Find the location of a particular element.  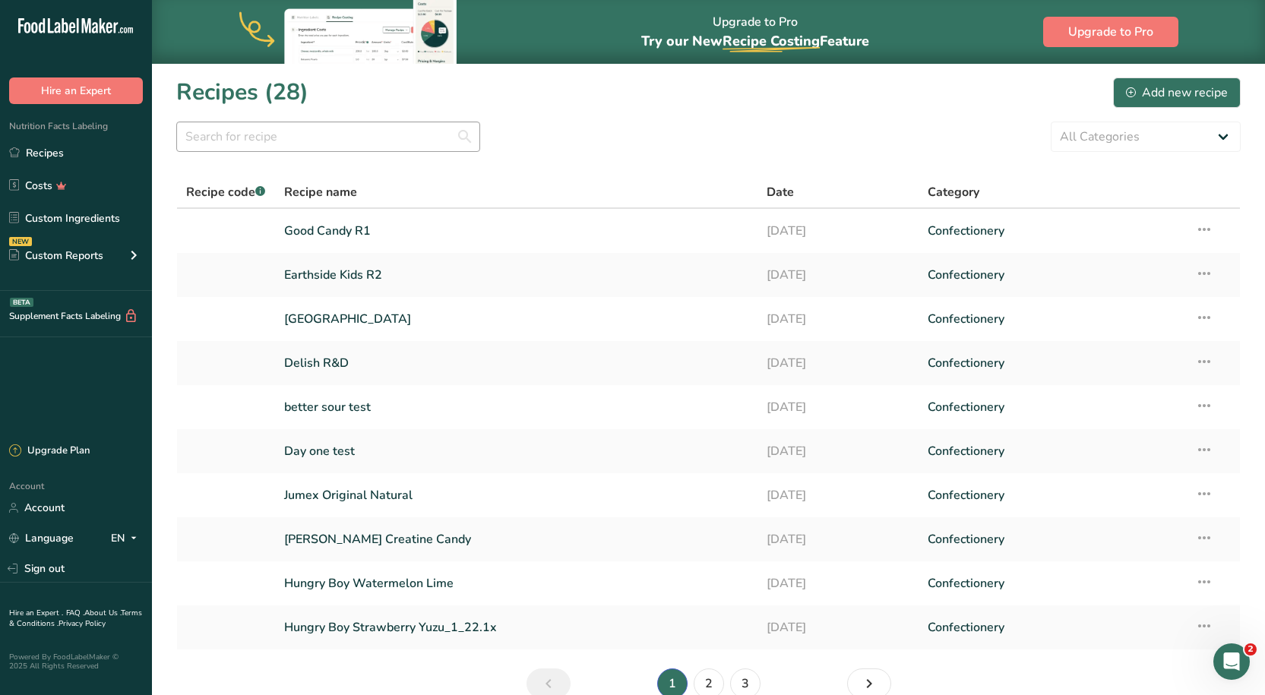

a: Privacy Policy is located at coordinates (82, 624).